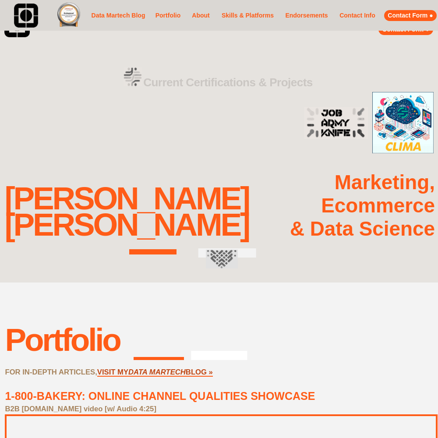 Image resolution: width=438 pixels, height=438 pixels. Describe the element at coordinates (416, 417) in the screenshot. I see `div: Chat Widget` at that location.